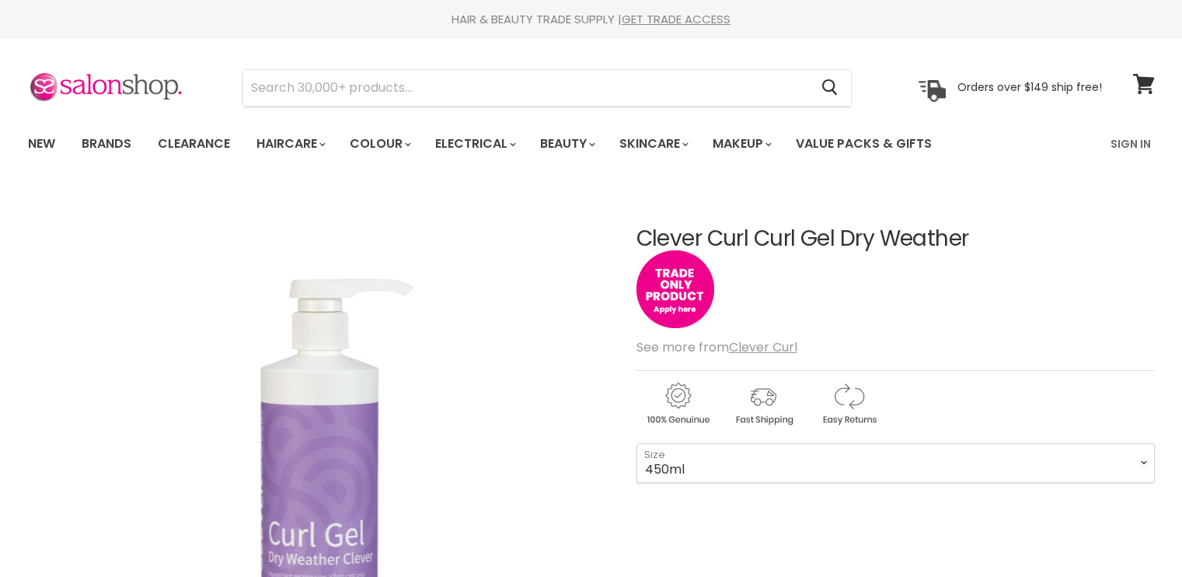 The image size is (1182, 577). What do you see at coordinates (678, 403) in the screenshot?
I see `img: genuine.gif` at bounding box center [678, 403].